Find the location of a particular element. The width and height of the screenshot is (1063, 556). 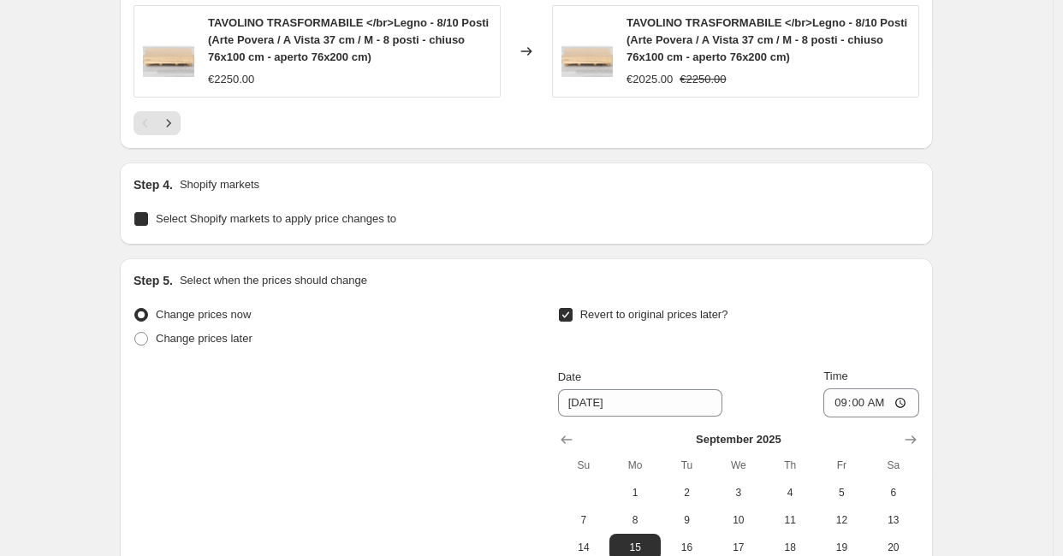

th: Tuesday is located at coordinates (686, 466).